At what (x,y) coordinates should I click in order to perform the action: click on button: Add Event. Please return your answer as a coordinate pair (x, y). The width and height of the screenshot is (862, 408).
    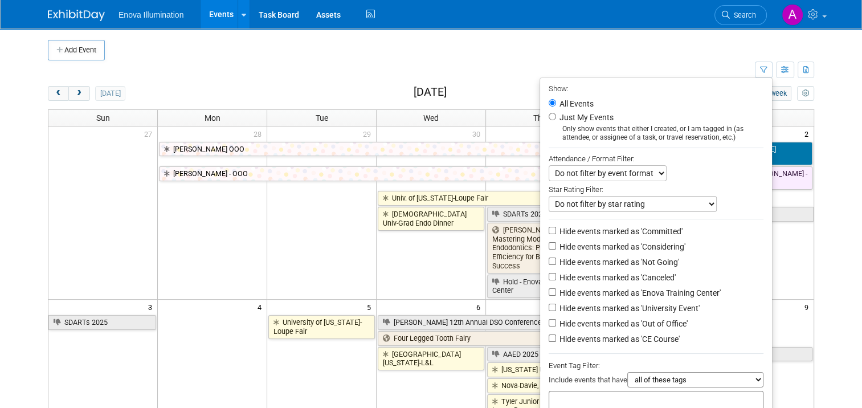
    Looking at the image, I should click on (76, 50).